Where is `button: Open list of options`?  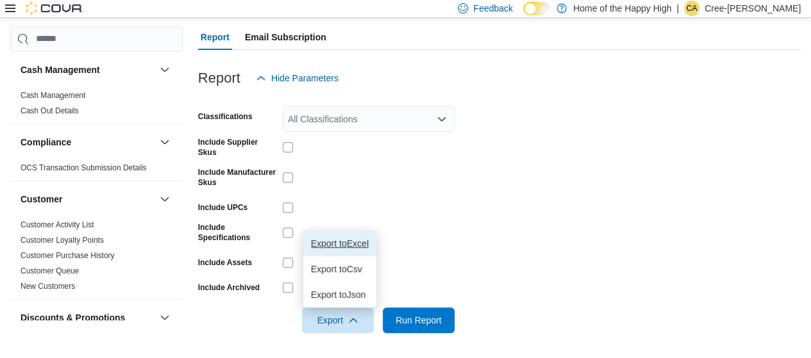
button: Open list of options is located at coordinates (442, 119).